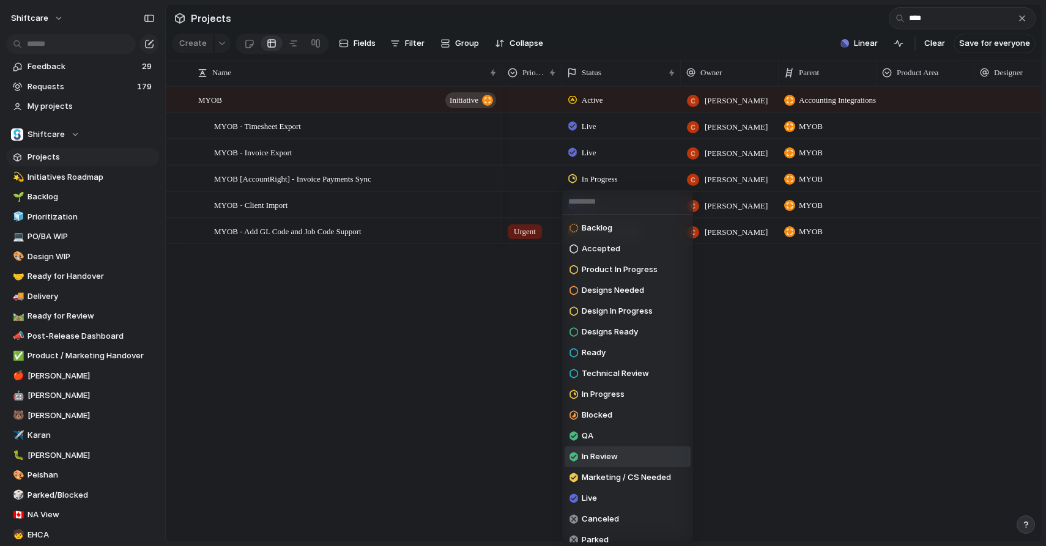 The image size is (1046, 546). What do you see at coordinates (597, 228) in the screenshot?
I see `span: Backlog` at bounding box center [597, 228].